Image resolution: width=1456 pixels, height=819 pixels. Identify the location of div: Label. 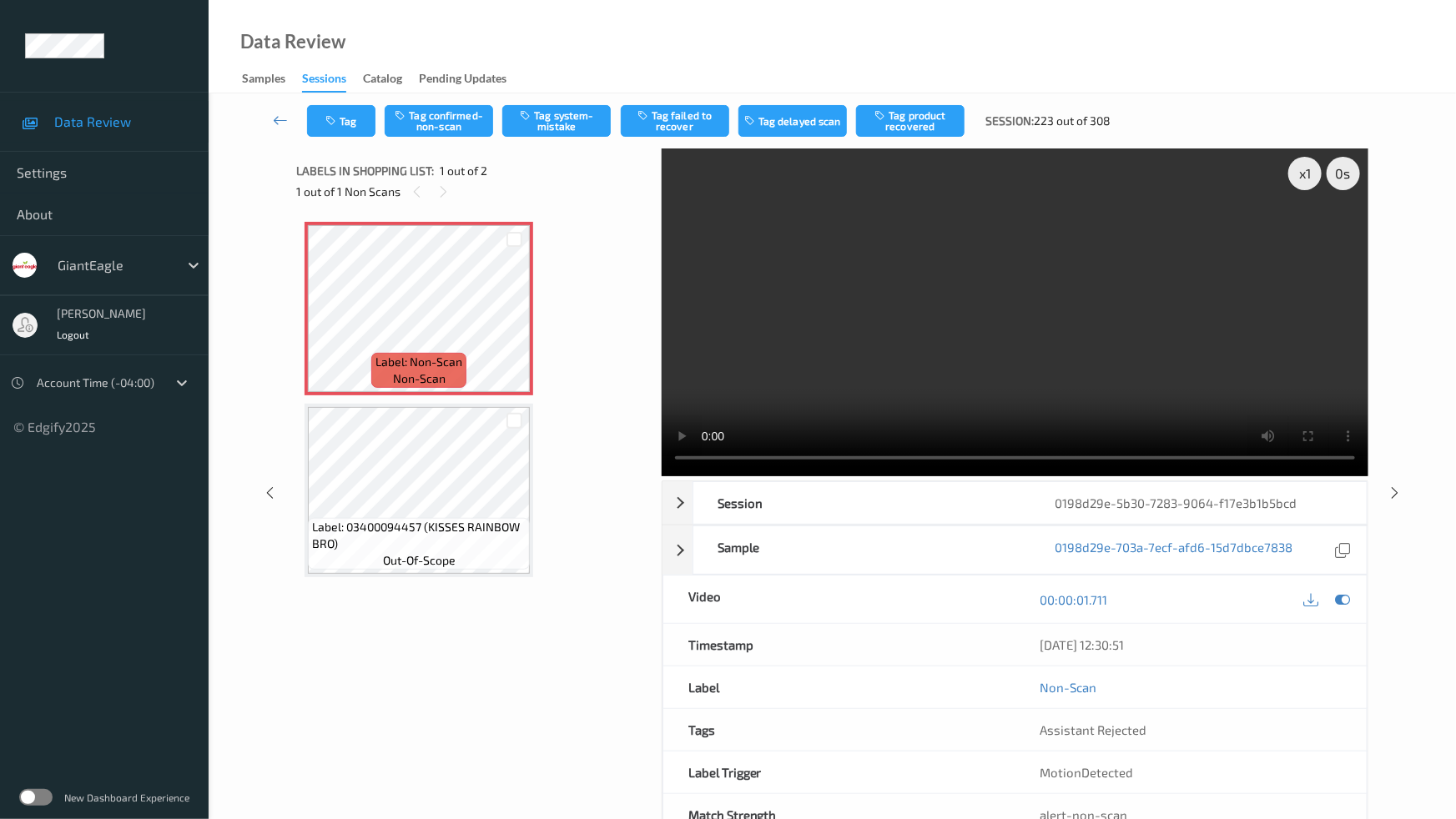
(840, 688).